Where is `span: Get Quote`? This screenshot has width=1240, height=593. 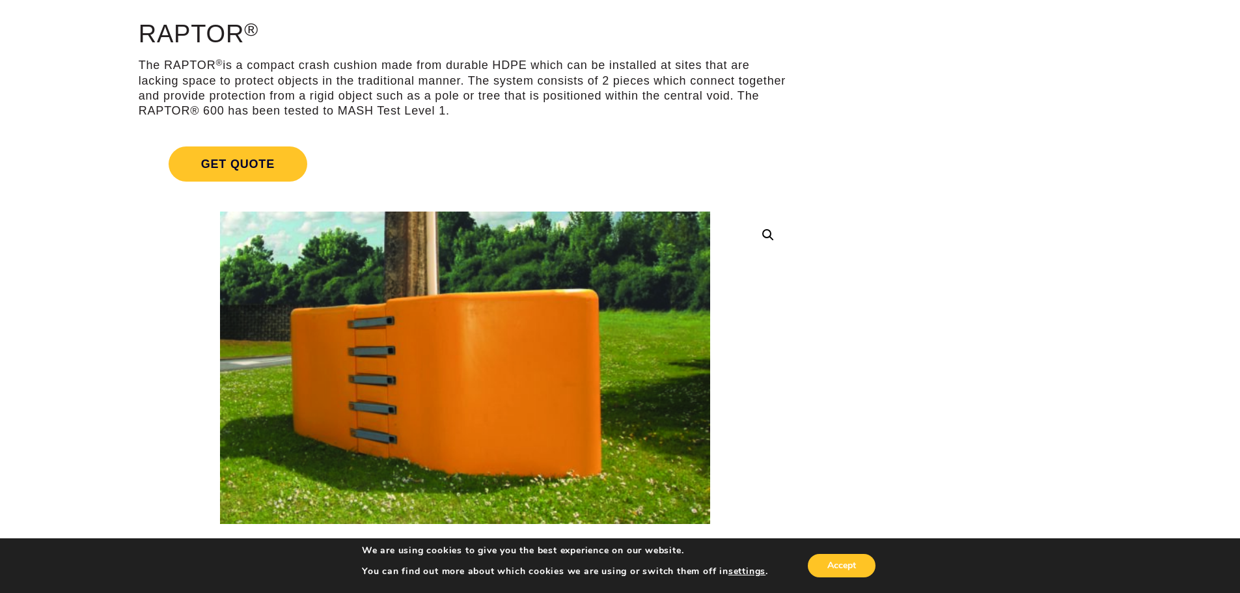 span: Get Quote is located at coordinates (238, 164).